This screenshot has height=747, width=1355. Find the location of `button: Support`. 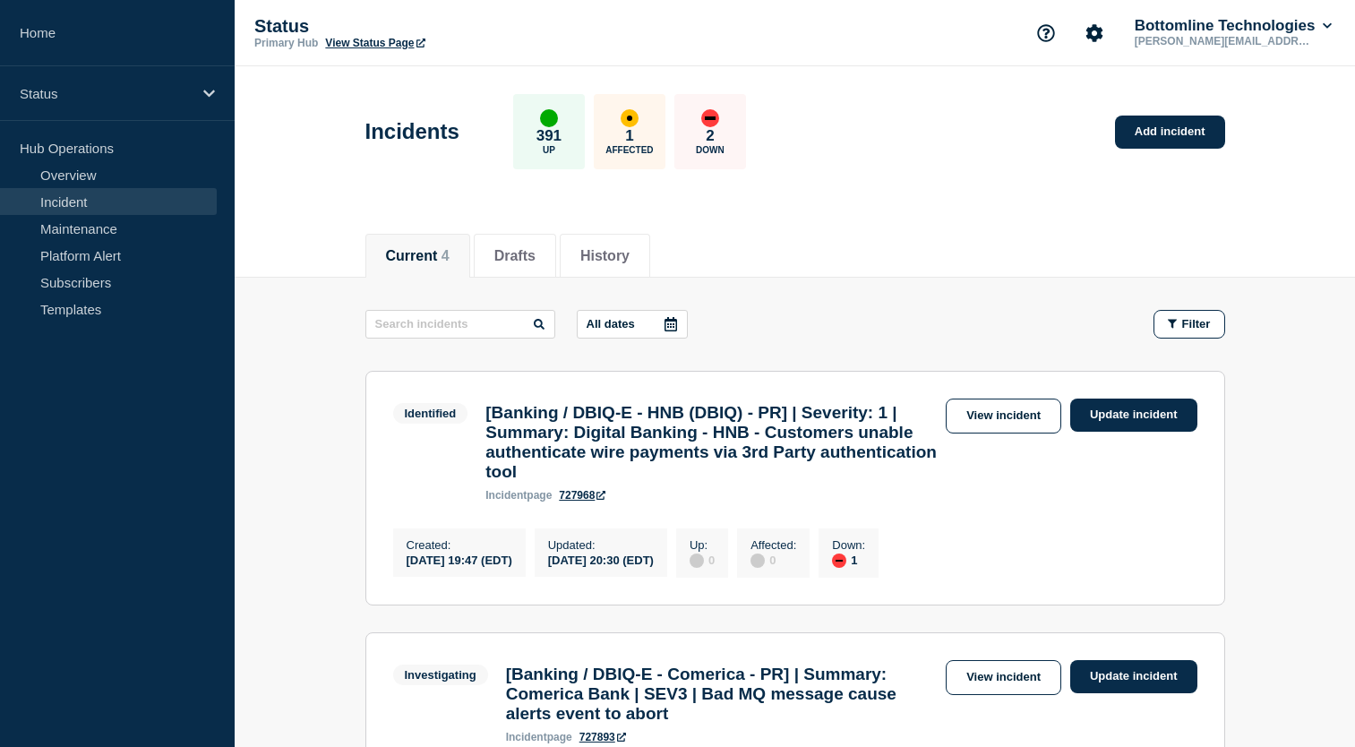

button: Support is located at coordinates (1046, 33).